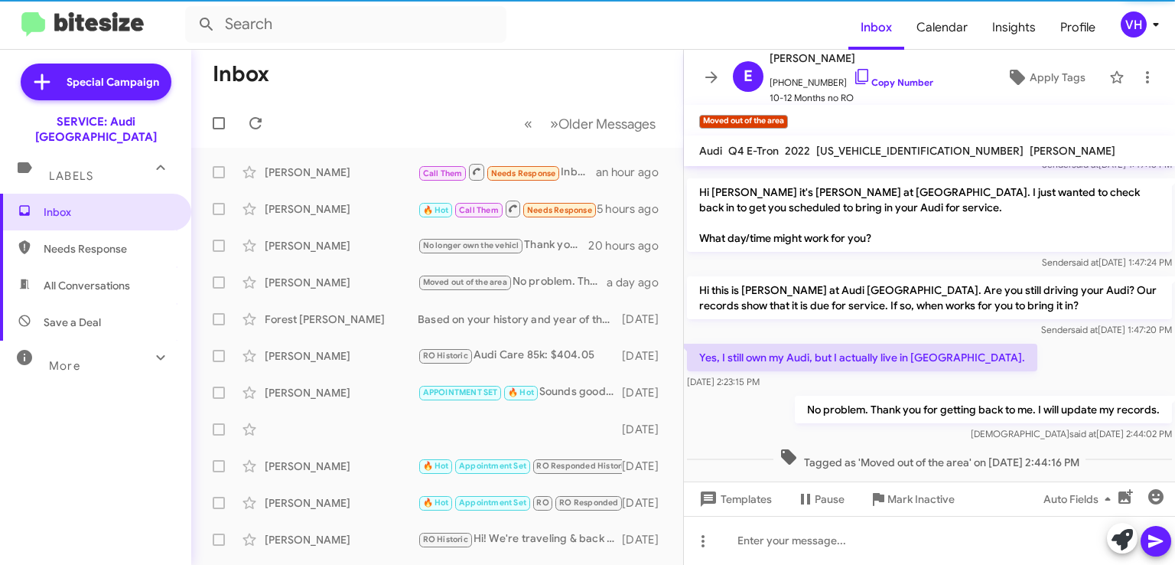 Image resolution: width=1175 pixels, height=565 pixels. What do you see at coordinates (1133, 24) in the screenshot?
I see `button: VH` at bounding box center [1133, 24].